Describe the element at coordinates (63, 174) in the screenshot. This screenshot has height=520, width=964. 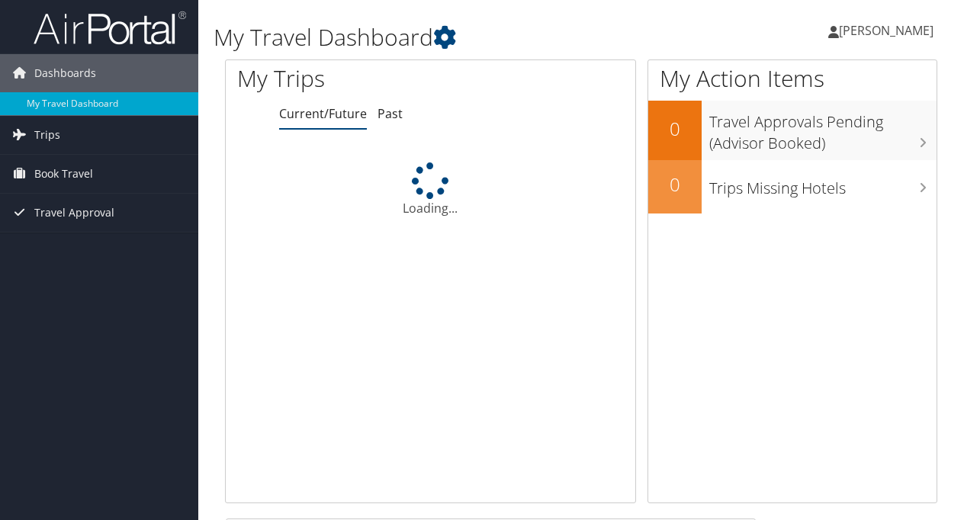
I see `span: Book Travel` at that location.